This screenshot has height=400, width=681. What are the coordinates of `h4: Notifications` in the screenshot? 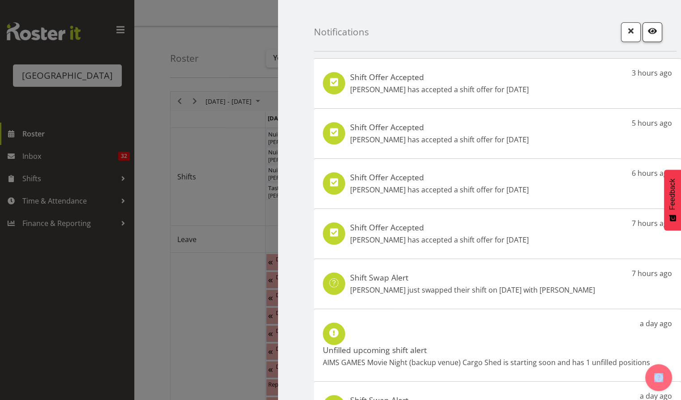 It's located at (341, 32).